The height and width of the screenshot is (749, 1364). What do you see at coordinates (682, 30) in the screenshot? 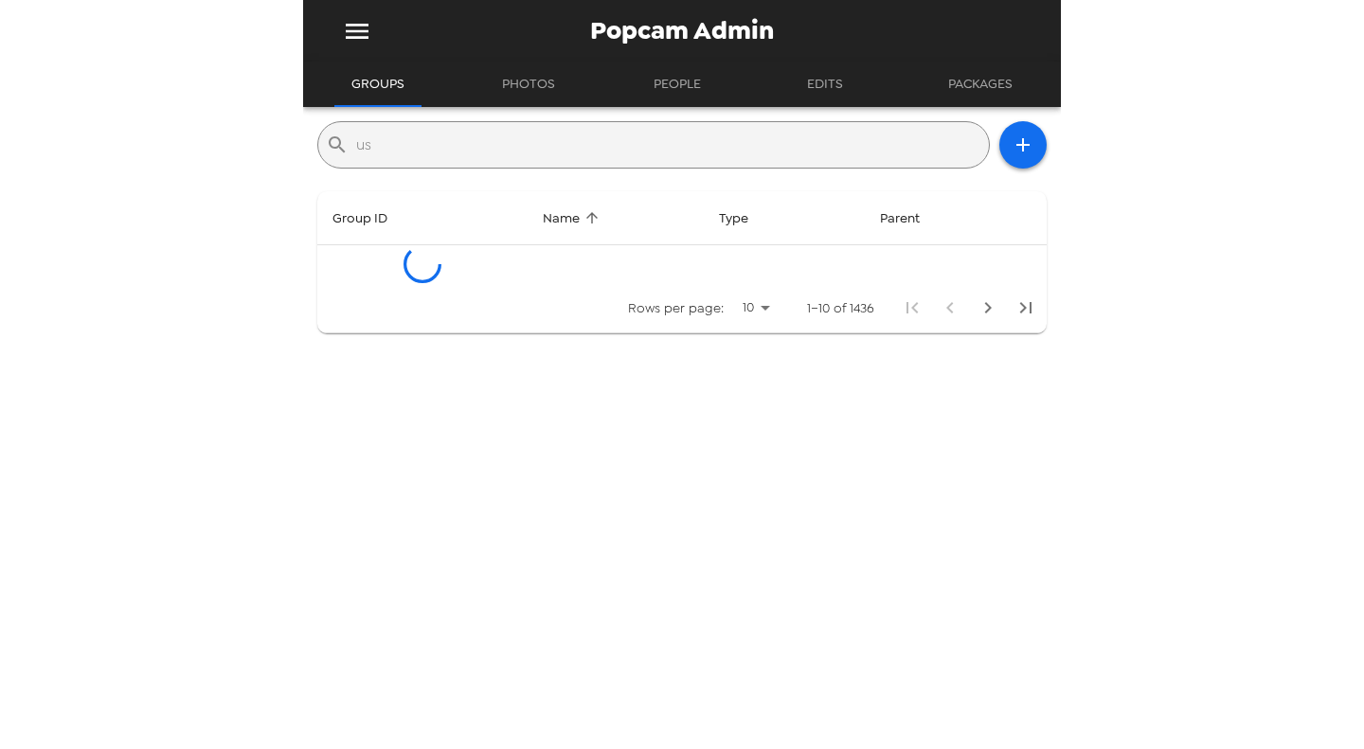
I see `span: Popcam Admin` at bounding box center [682, 30].